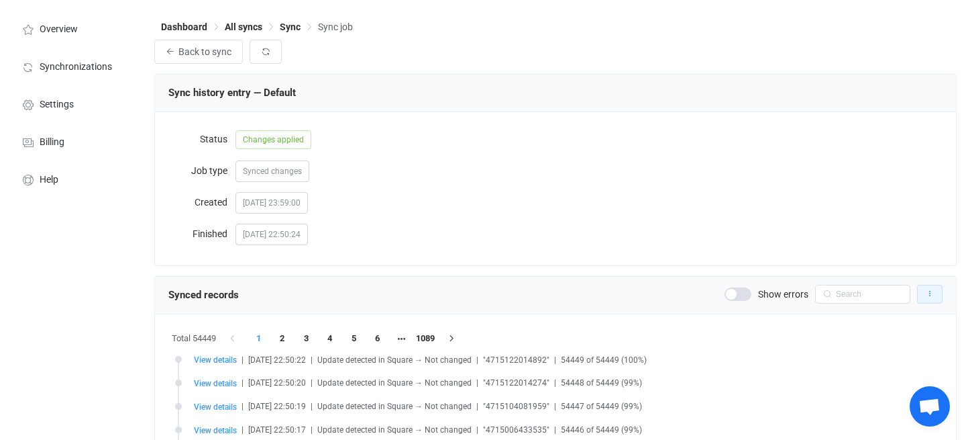 This screenshot has width=966, height=440. I want to click on span: Back to sync, so click(205, 52).